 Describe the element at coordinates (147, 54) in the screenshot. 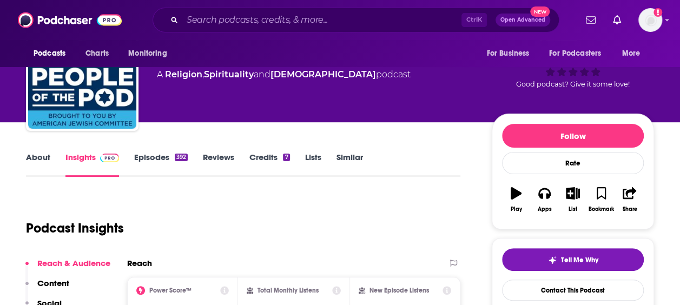

I see `span: Monitoring` at that location.